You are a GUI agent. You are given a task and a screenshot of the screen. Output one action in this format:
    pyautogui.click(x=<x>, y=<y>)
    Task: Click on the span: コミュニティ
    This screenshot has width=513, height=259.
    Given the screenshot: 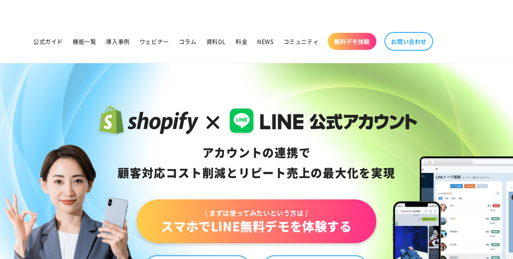 What is the action you would take?
    pyautogui.click(x=301, y=41)
    